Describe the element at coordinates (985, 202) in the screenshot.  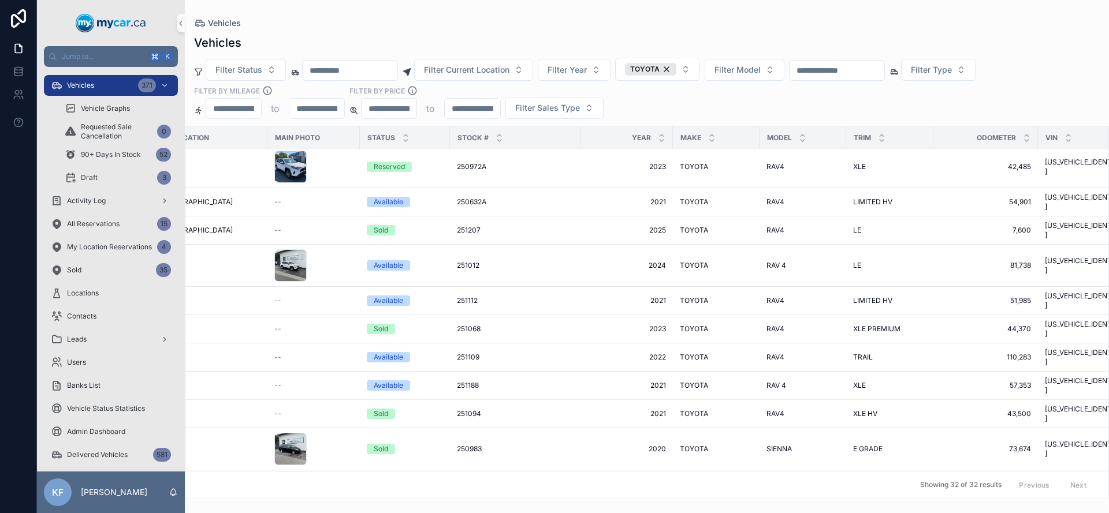
I see `span: 54,901` at that location.